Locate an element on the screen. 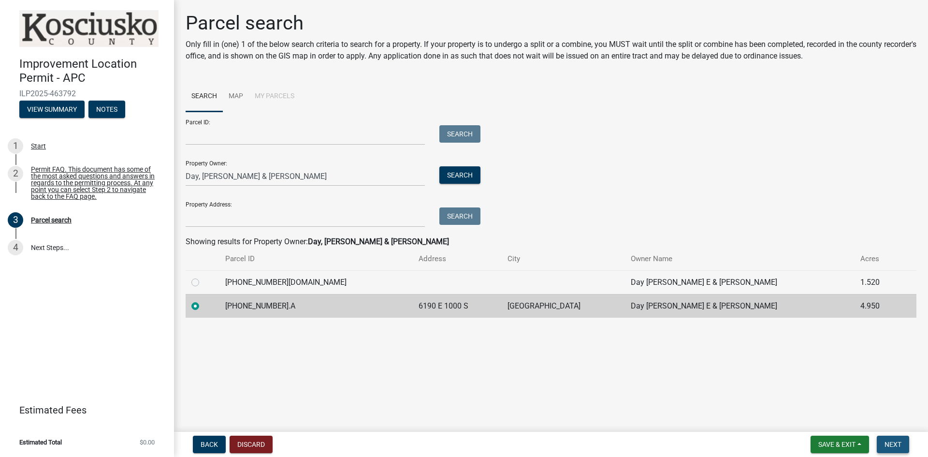 The width and height of the screenshot is (928, 457). div: Permit FAQ. This document has some of the most asked questions and answers in regards to the perm... is located at coordinates (95, 183).